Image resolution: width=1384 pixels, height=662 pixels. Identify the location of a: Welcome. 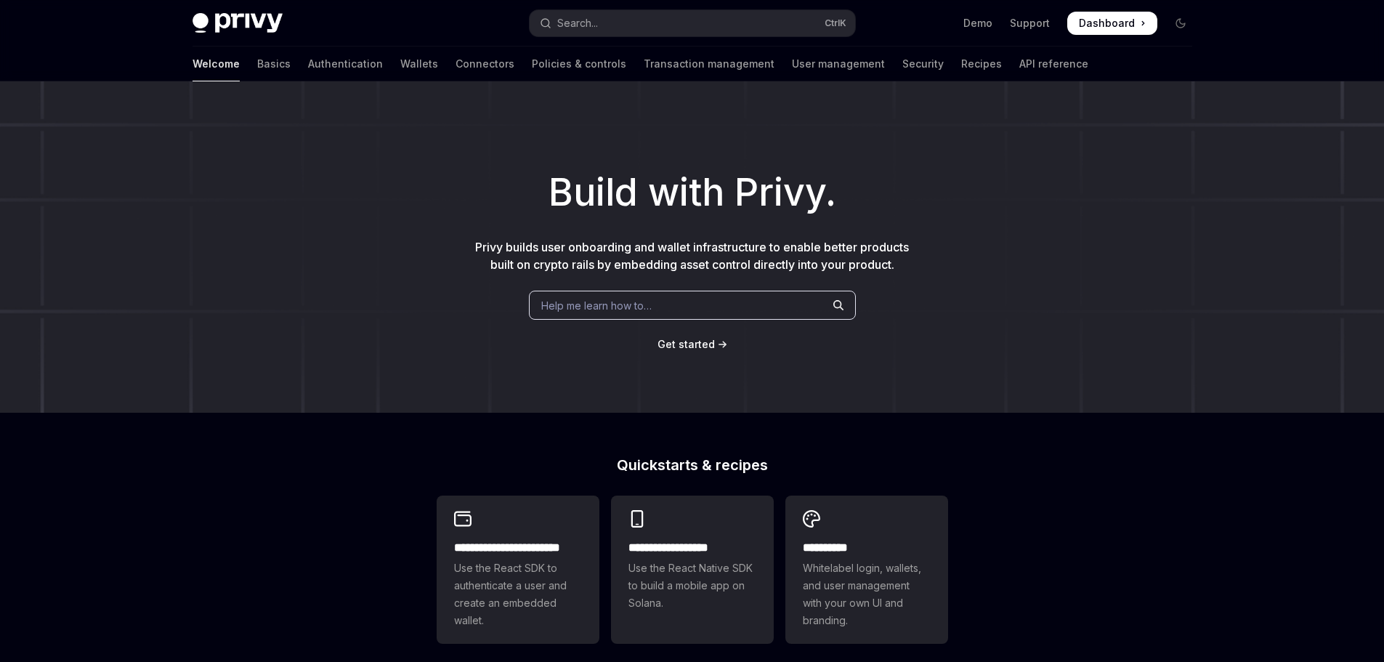
(216, 64).